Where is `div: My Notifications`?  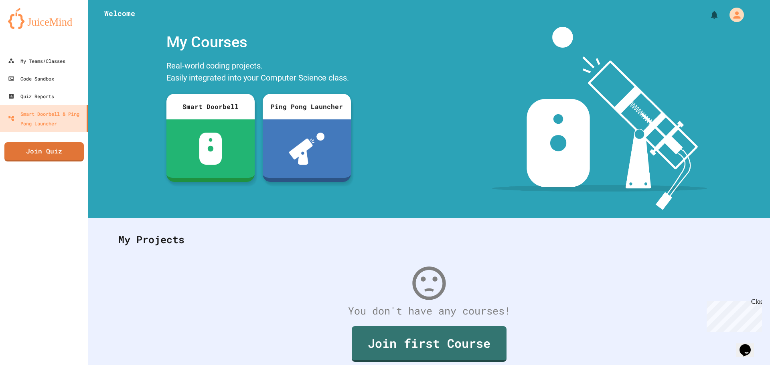 div: My Notifications is located at coordinates (708, 15).